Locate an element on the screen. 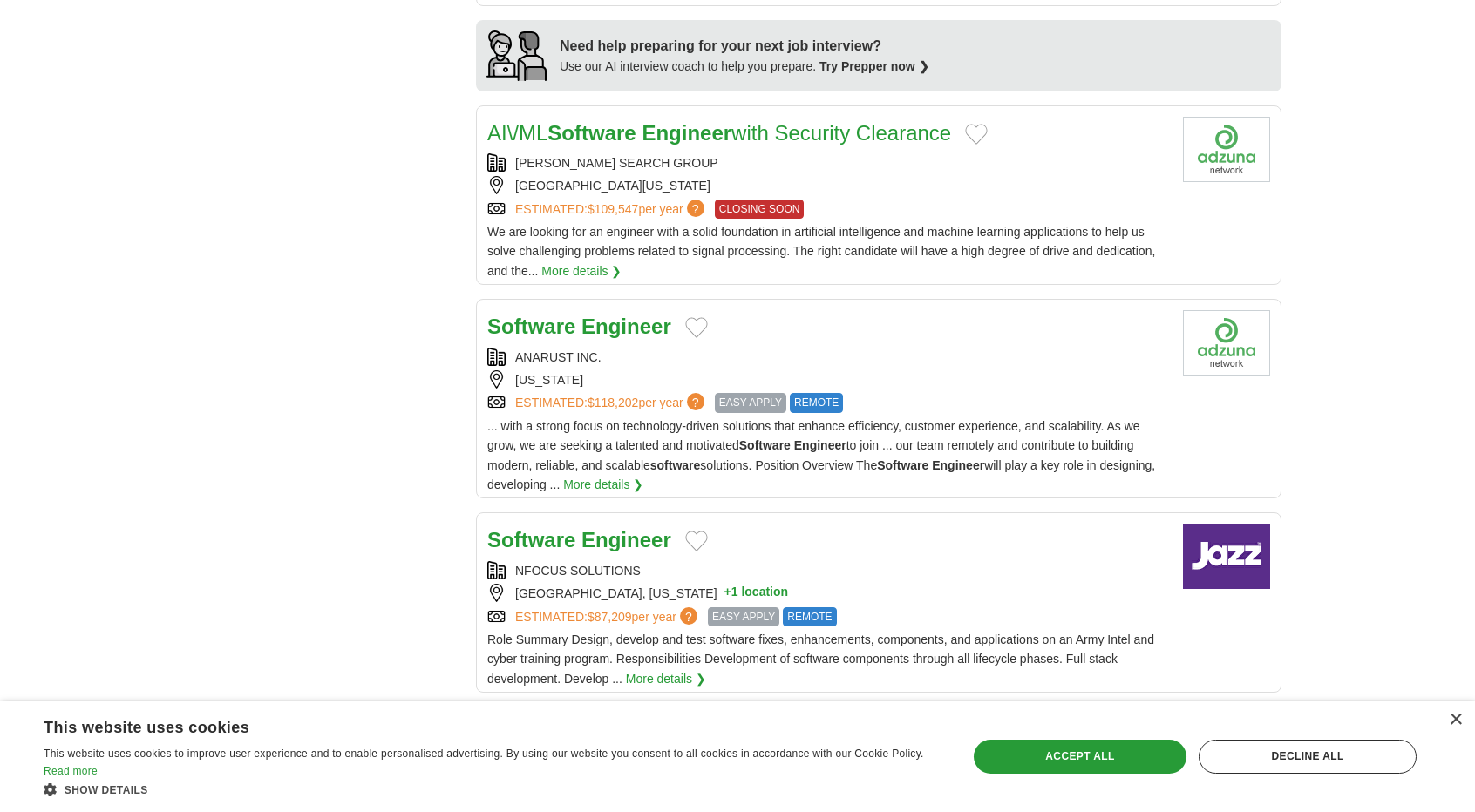 The width and height of the screenshot is (1475, 812). strong: software is located at coordinates (675, 465).